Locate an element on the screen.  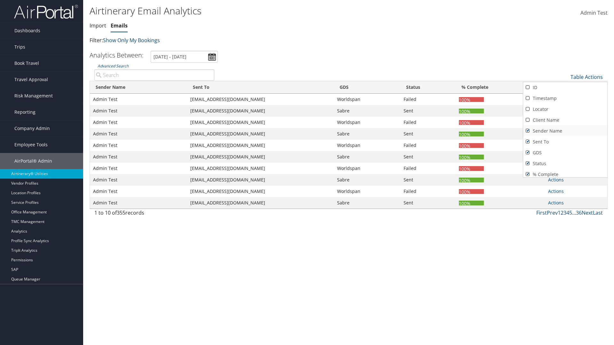
span: Risk Management is located at coordinates (34, 96).